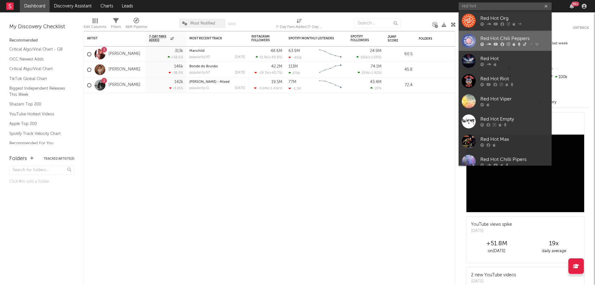  Describe the element at coordinates (506, 6) in the screenshot. I see `input: Search for artists` at that location.